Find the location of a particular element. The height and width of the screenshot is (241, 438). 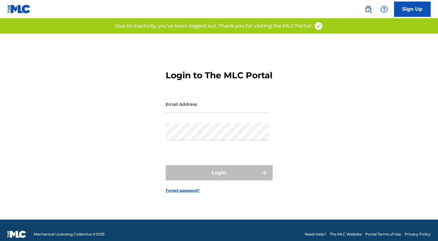

div: Help is located at coordinates (384, 9).